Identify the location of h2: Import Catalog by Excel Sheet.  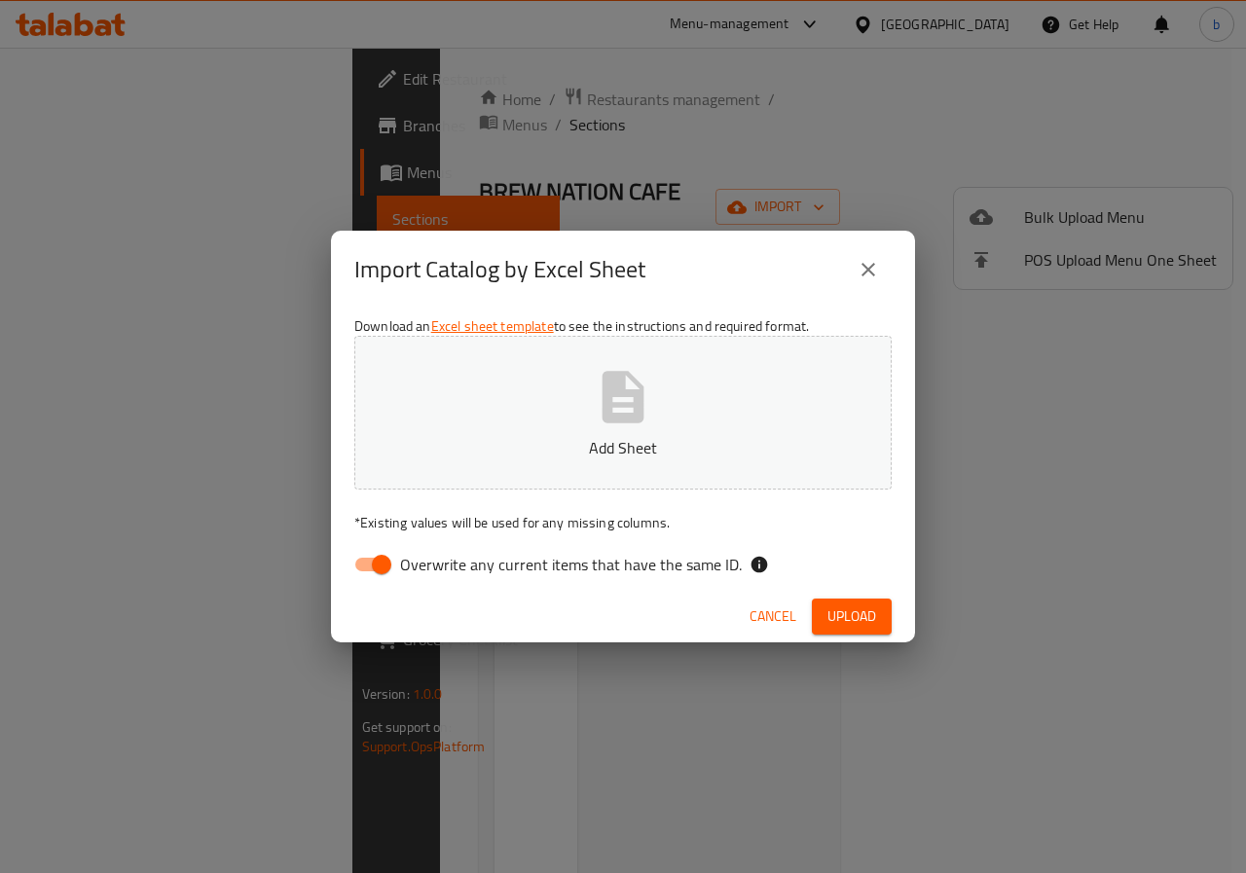
(499, 270).